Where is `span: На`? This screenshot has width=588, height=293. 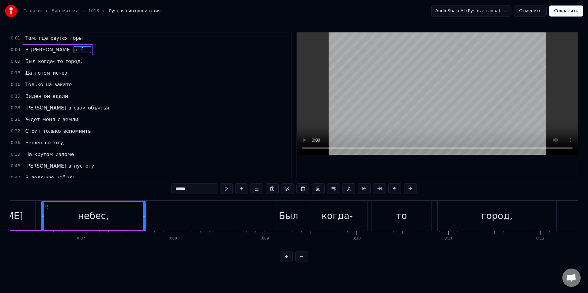 span: На is located at coordinates (28, 154).